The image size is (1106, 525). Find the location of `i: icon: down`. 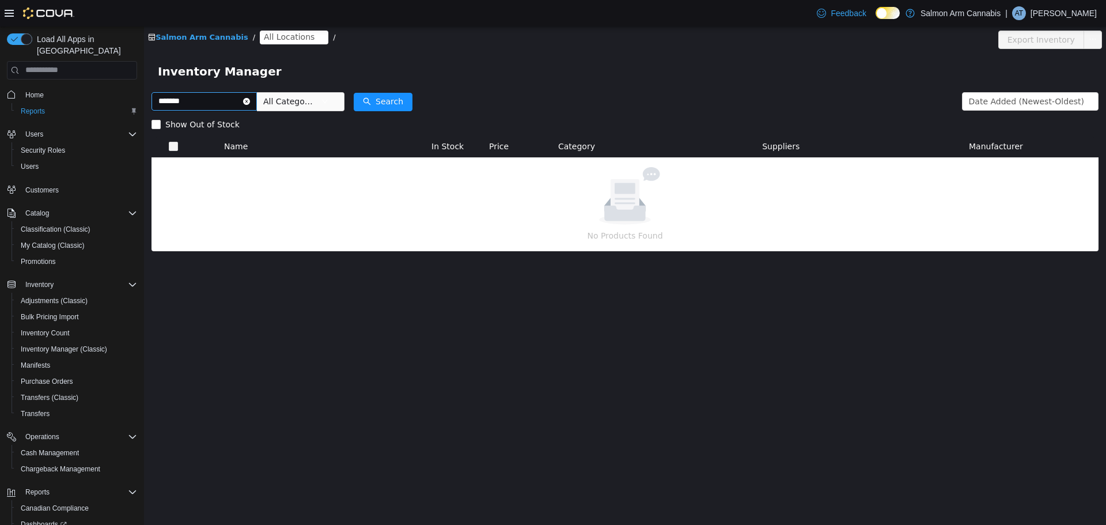

i: icon: down is located at coordinates (944, 75).